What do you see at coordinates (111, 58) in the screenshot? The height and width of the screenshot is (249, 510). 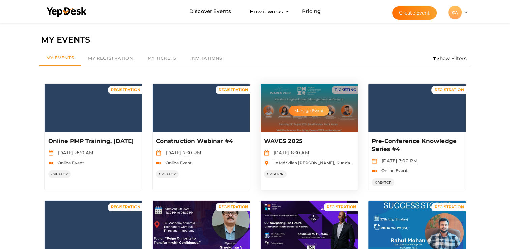 I see `span: My Registration` at bounding box center [111, 58].